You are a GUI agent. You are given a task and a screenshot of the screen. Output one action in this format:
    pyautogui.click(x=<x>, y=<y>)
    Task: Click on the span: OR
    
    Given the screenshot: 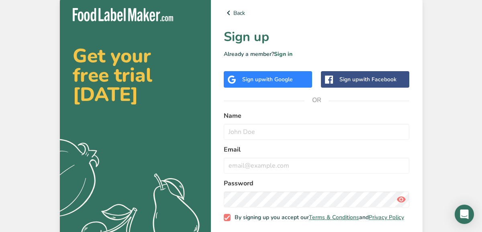 What is the action you would take?
    pyautogui.click(x=316, y=100)
    